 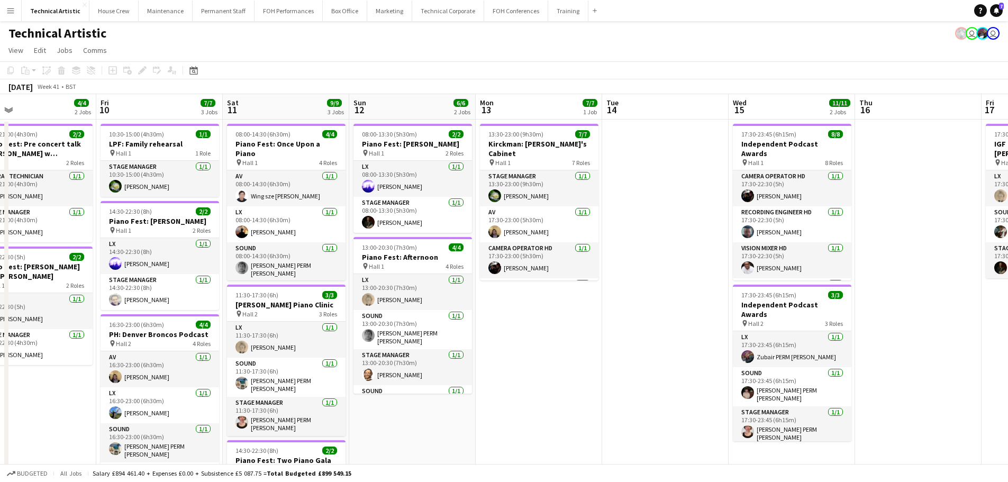 What do you see at coordinates (71, 473) in the screenshot?
I see `span: All jobs` at bounding box center [71, 473].